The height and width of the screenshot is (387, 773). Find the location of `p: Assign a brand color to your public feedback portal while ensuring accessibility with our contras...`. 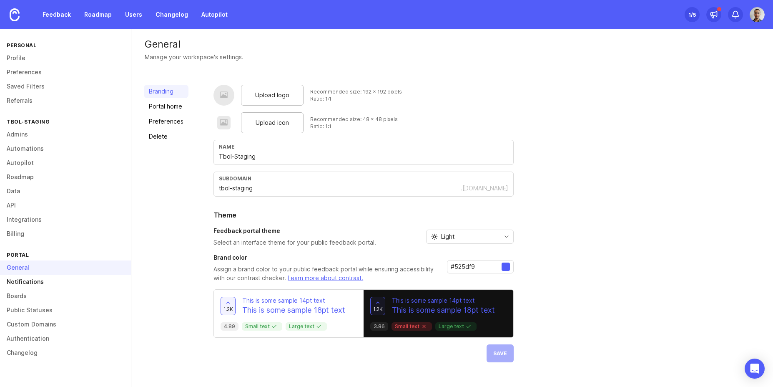

p: Assign a brand color to your public feedback portal while ensuring accessibility with our contras... is located at coordinates (327, 274).